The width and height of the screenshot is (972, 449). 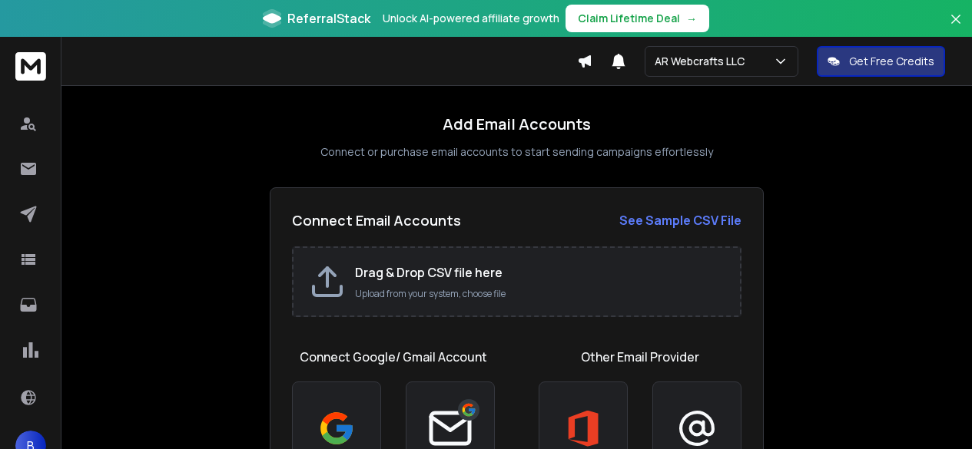 What do you see at coordinates (516, 152) in the screenshot?
I see `p: Connect or purchase email accounts to start sending campaigns effortlessly` at bounding box center [516, 152].